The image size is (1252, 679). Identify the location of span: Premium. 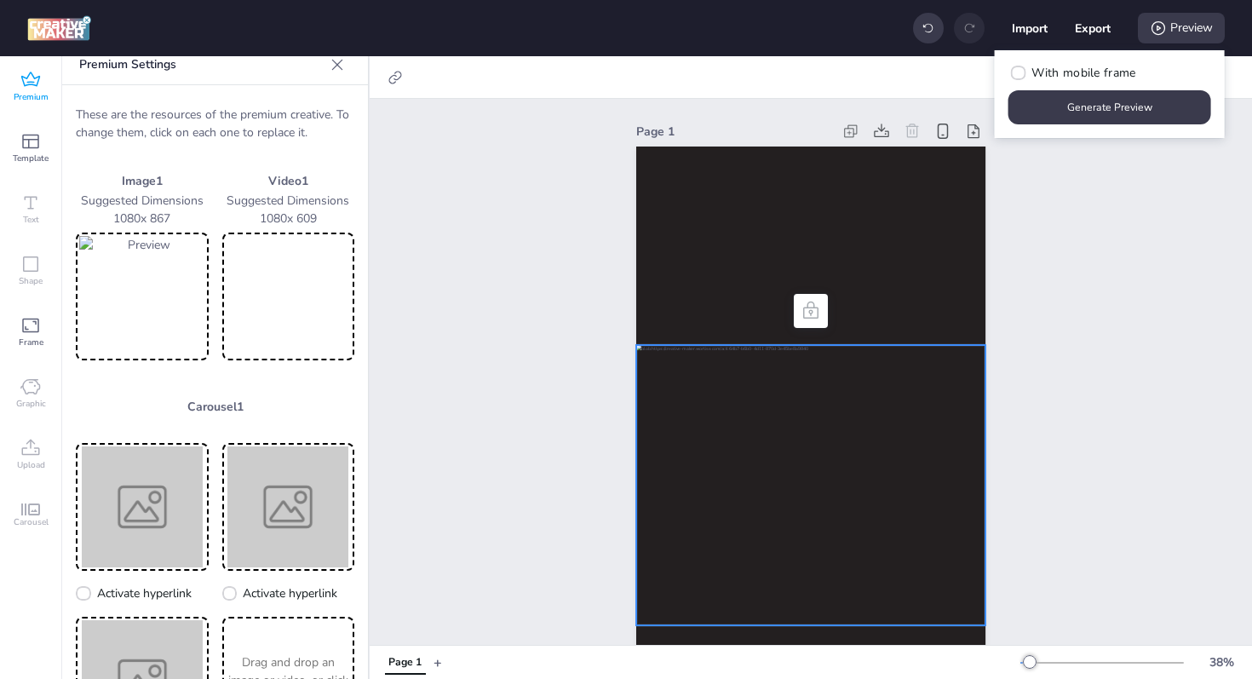
(31, 97).